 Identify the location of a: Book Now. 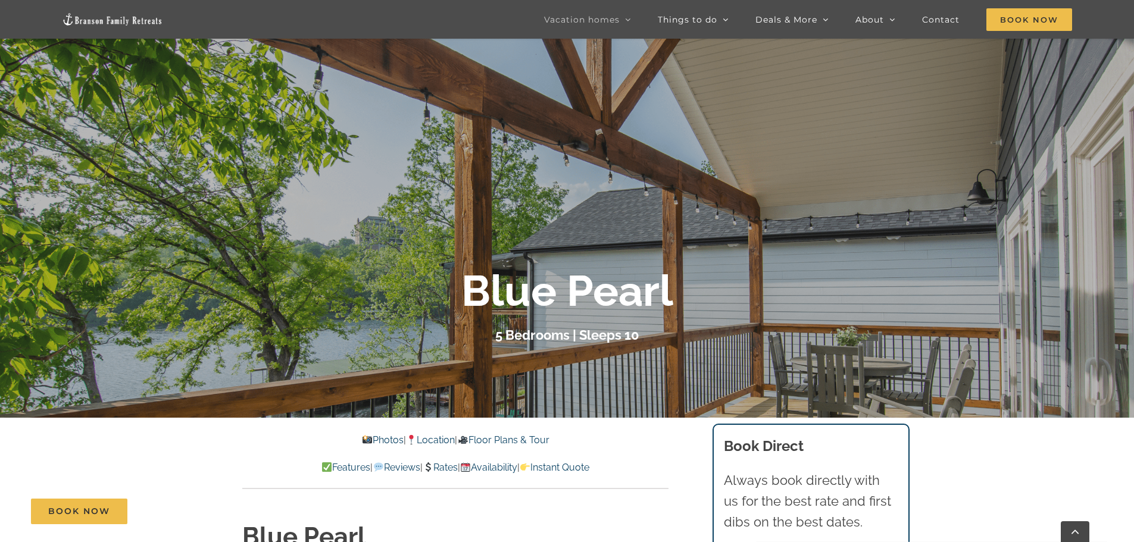
(79, 511).